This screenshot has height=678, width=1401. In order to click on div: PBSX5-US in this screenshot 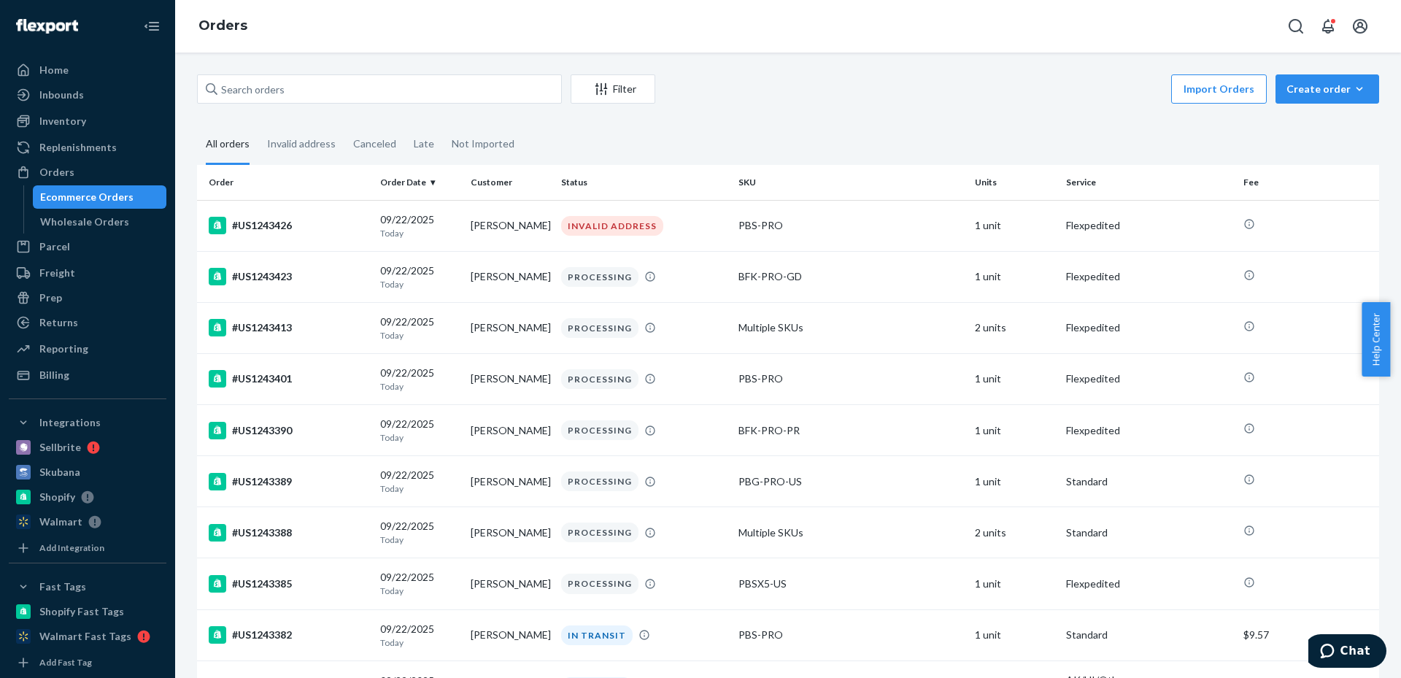, I will do `click(851, 584)`.